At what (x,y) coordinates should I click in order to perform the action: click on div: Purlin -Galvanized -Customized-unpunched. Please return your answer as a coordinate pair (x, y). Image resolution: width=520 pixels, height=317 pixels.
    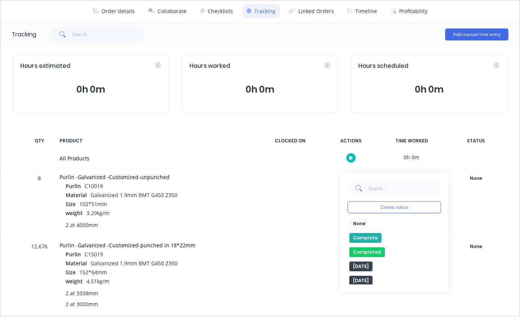
    Looking at the image, I should click on (156, 177).